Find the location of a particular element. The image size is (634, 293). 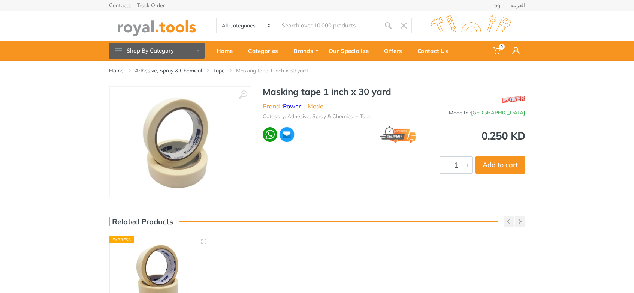

div: Categories is located at coordinates (265, 51).